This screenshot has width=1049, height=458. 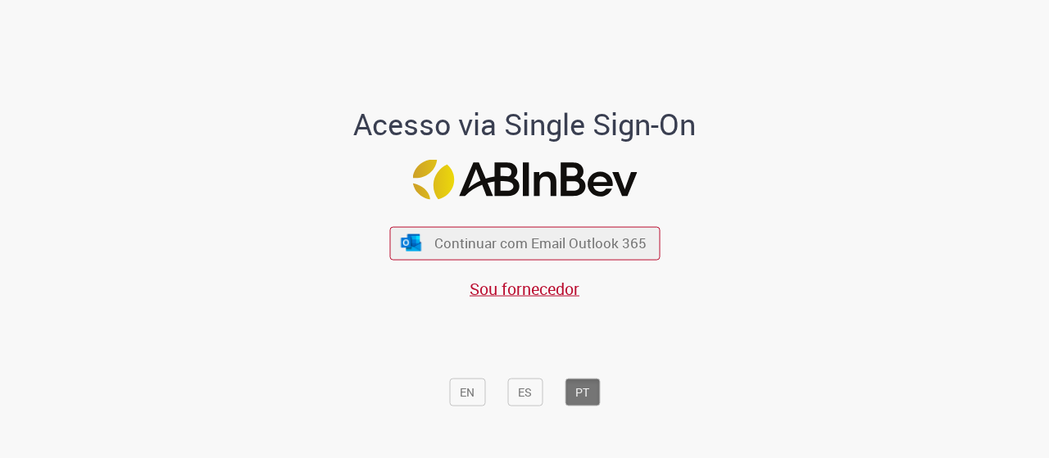 What do you see at coordinates (524, 288) in the screenshot?
I see `span: Sou fornecedor` at bounding box center [524, 288].